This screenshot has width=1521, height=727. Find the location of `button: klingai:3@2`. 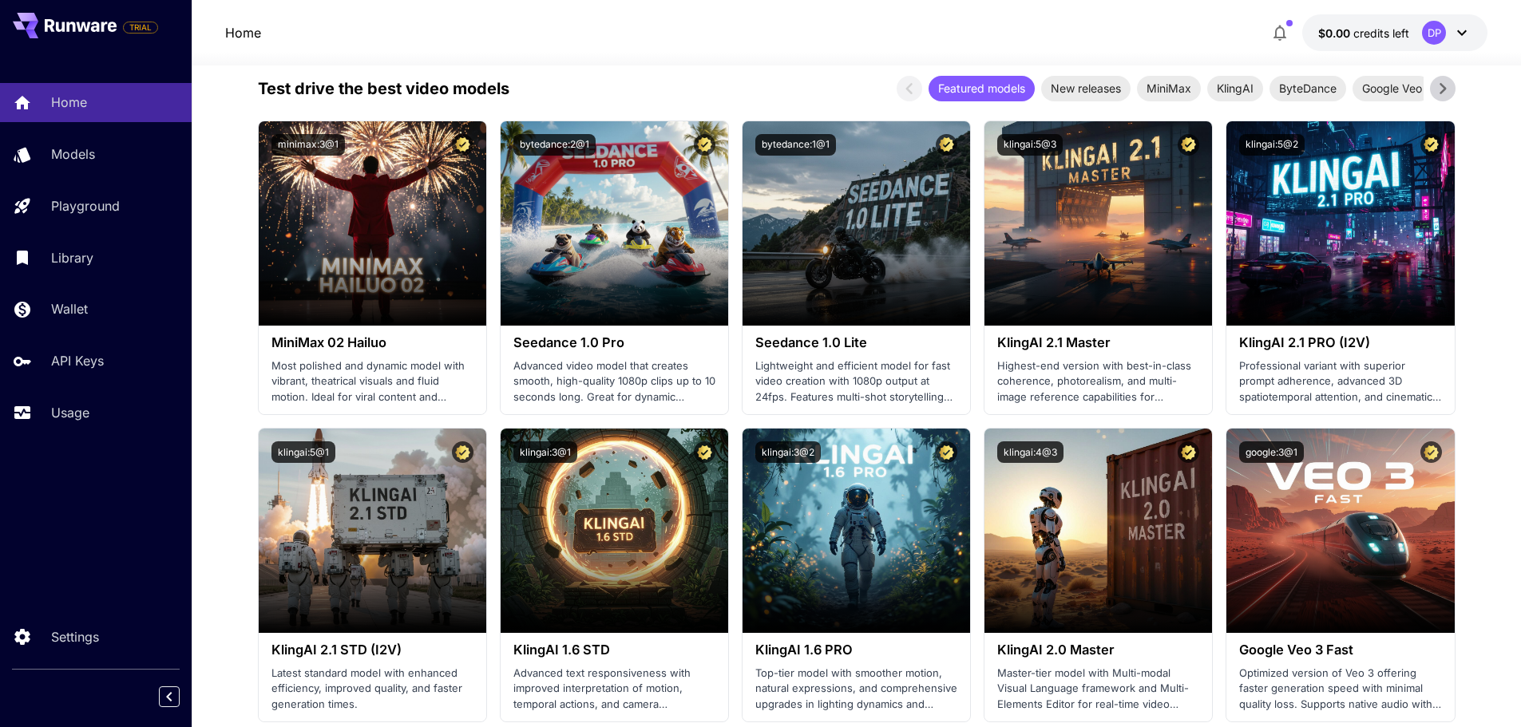

button: klingai:3@2 is located at coordinates (788, 452).